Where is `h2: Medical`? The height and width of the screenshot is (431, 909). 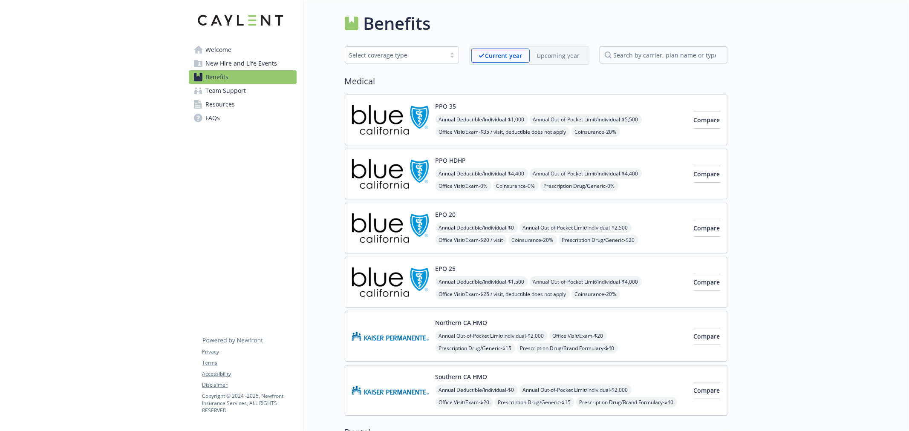 h2: Medical is located at coordinates (536, 81).